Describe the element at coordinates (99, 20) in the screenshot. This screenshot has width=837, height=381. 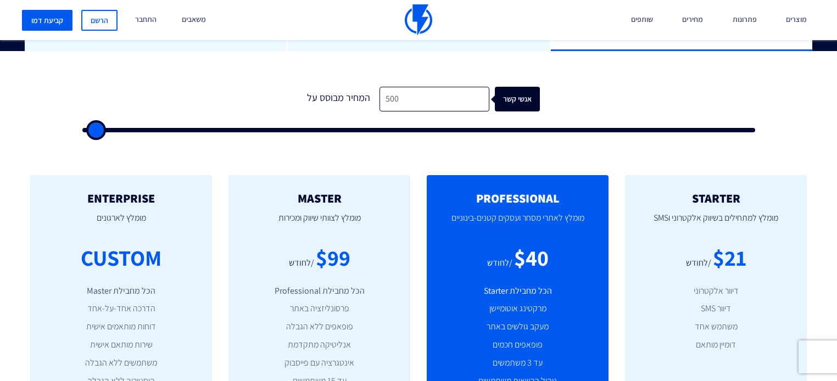
I see `a: הרשם` at that location.